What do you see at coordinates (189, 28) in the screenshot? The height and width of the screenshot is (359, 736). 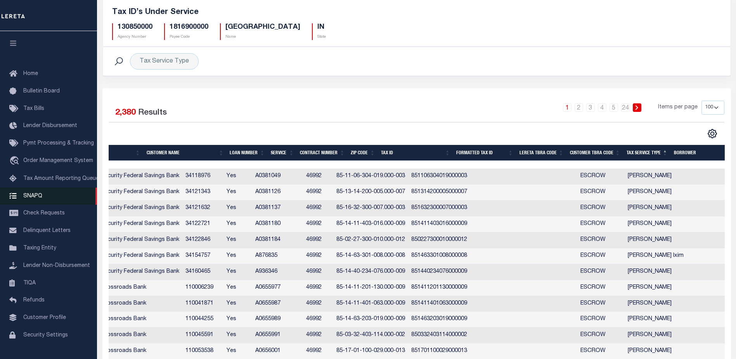 I see `h5: 1816900000` at bounding box center [189, 28].